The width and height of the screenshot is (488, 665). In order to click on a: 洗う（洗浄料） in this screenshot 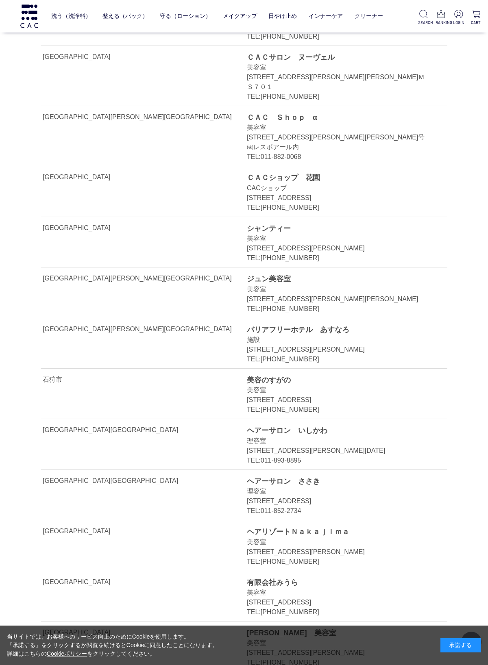, I will do `click(71, 16)`.